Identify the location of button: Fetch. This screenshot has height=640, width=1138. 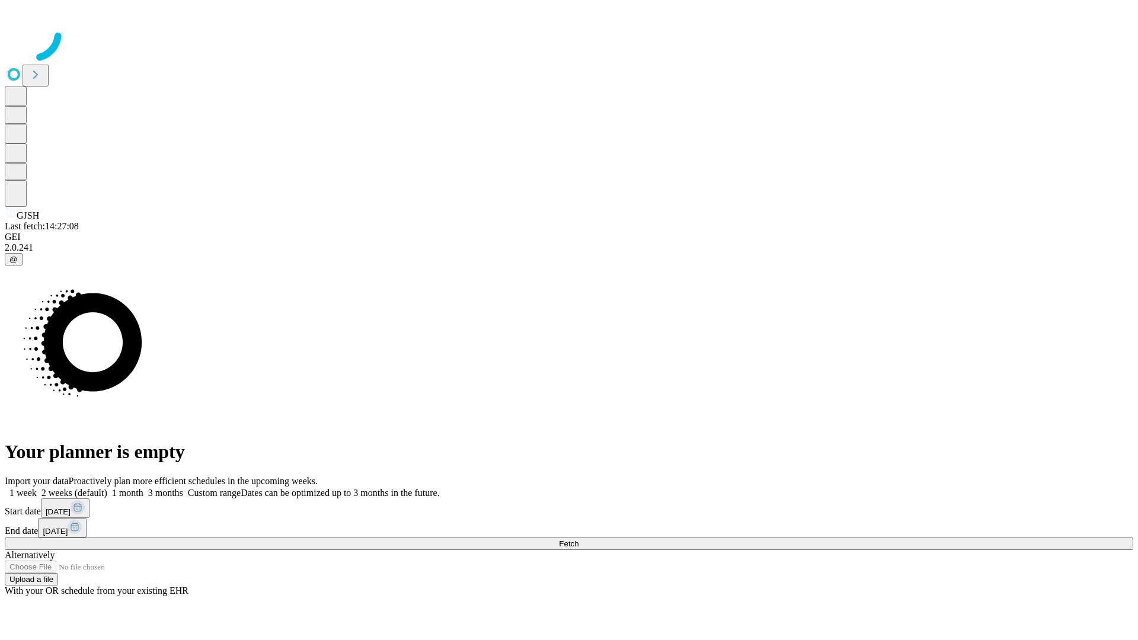
(569, 543).